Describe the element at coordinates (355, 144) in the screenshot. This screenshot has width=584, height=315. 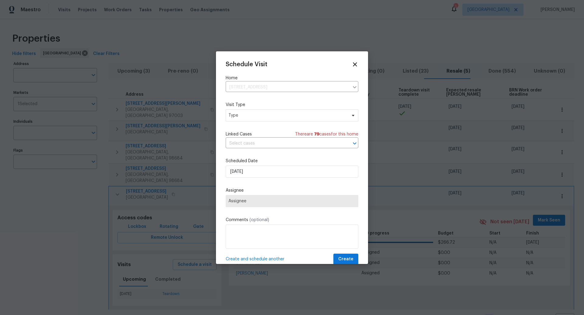
I see `button: Open` at that location.